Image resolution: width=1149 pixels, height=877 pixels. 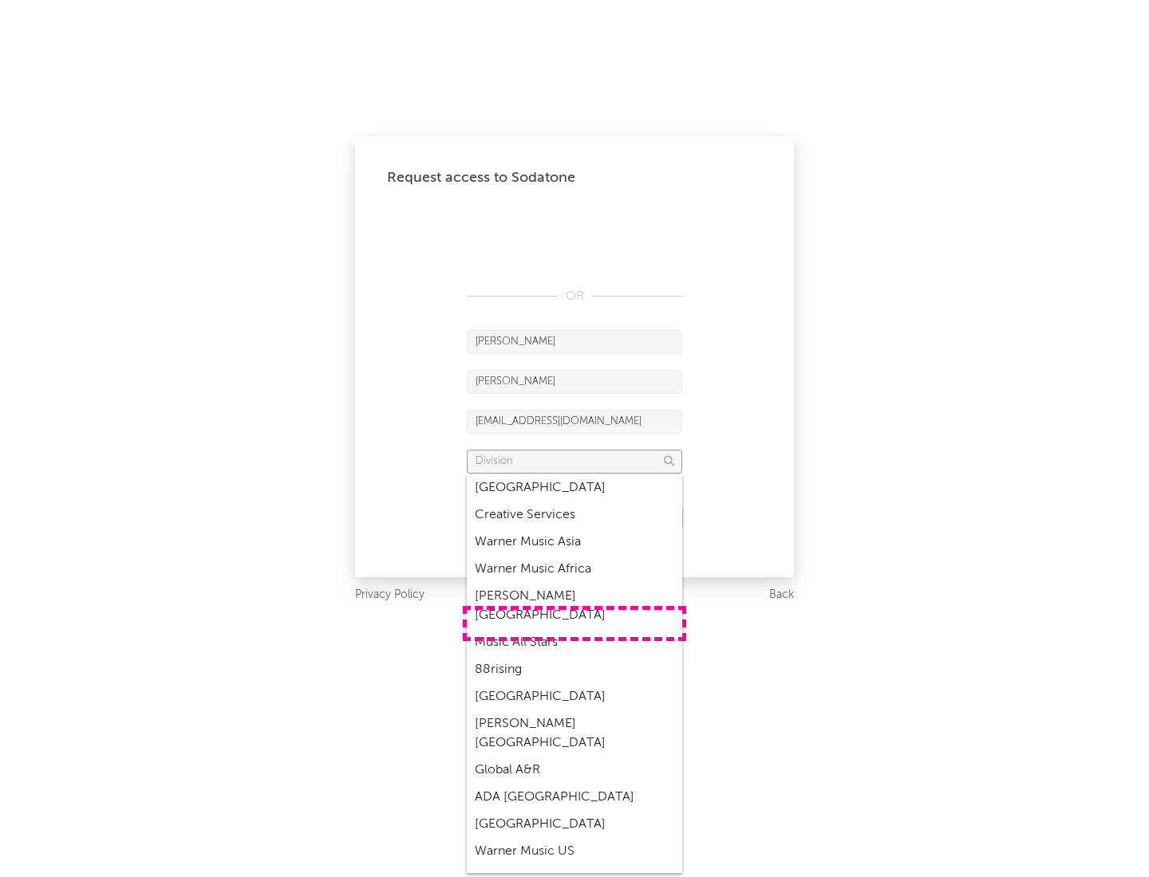 I want to click on div: Warner Music Africa, so click(x=574, y=569).